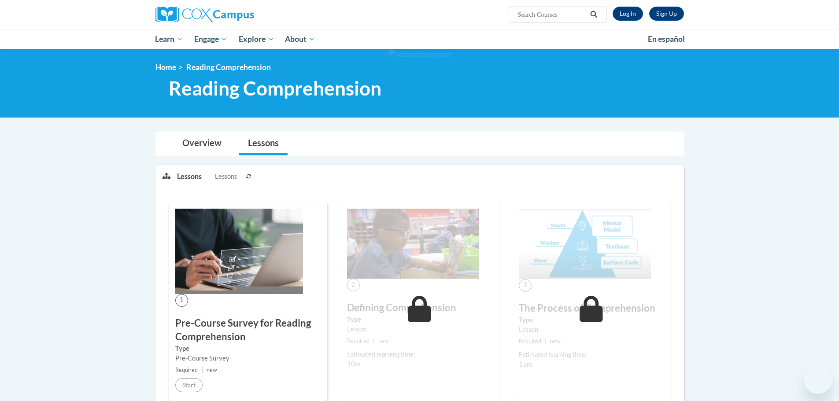  Describe the element at coordinates (210, 39) in the screenshot. I see `span: Engage` at that location.